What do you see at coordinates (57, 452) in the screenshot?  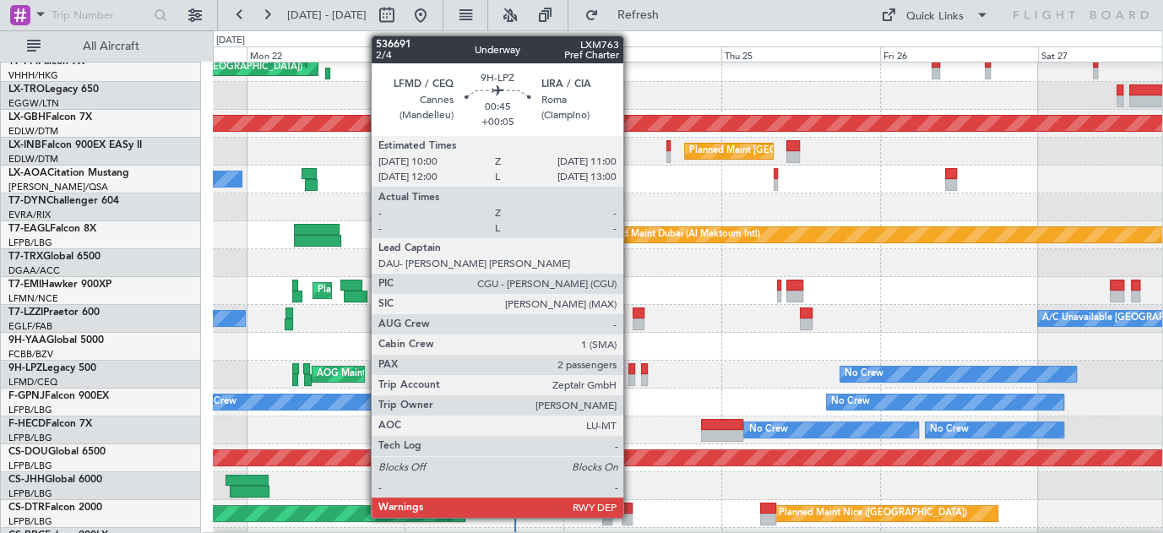 I see `a: CS-DOUGlobal 6500` at bounding box center [57, 452].